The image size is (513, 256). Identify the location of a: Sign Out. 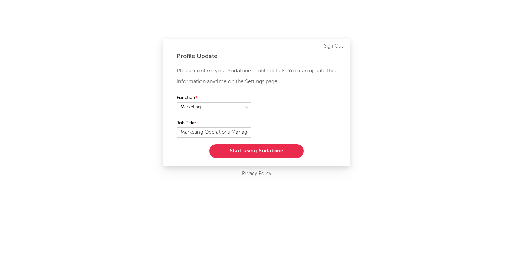
(334, 46).